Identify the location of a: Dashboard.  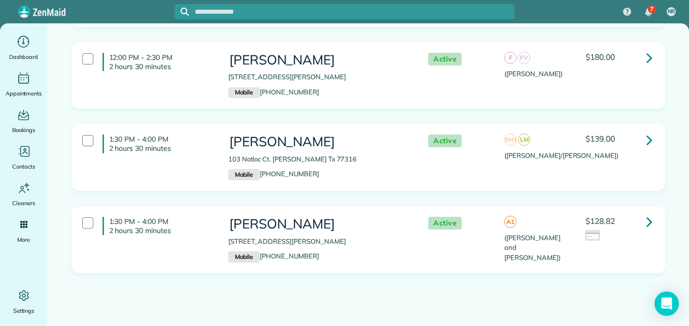
(23, 48).